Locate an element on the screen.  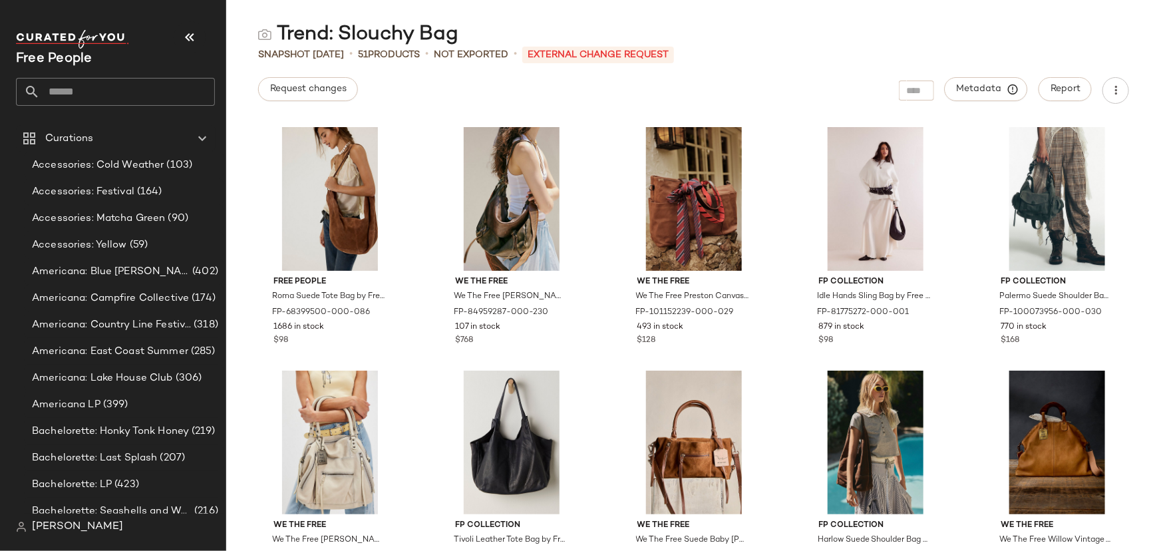
span: Not Exported is located at coordinates (471, 55).